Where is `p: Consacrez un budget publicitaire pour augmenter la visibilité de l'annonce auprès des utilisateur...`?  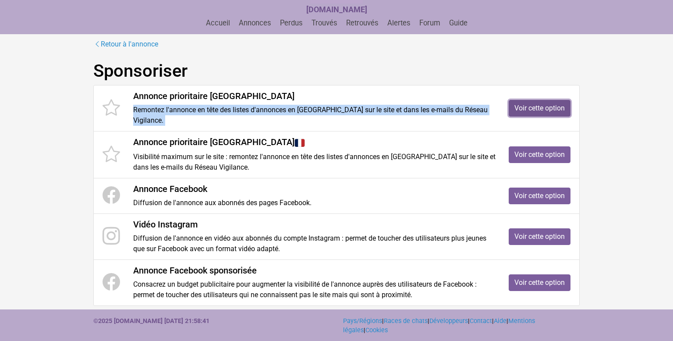
p: Consacrez un budget publicitaire pour augmenter la visibilité de l'annonce auprès des utilisateur... is located at coordinates (314, 290).